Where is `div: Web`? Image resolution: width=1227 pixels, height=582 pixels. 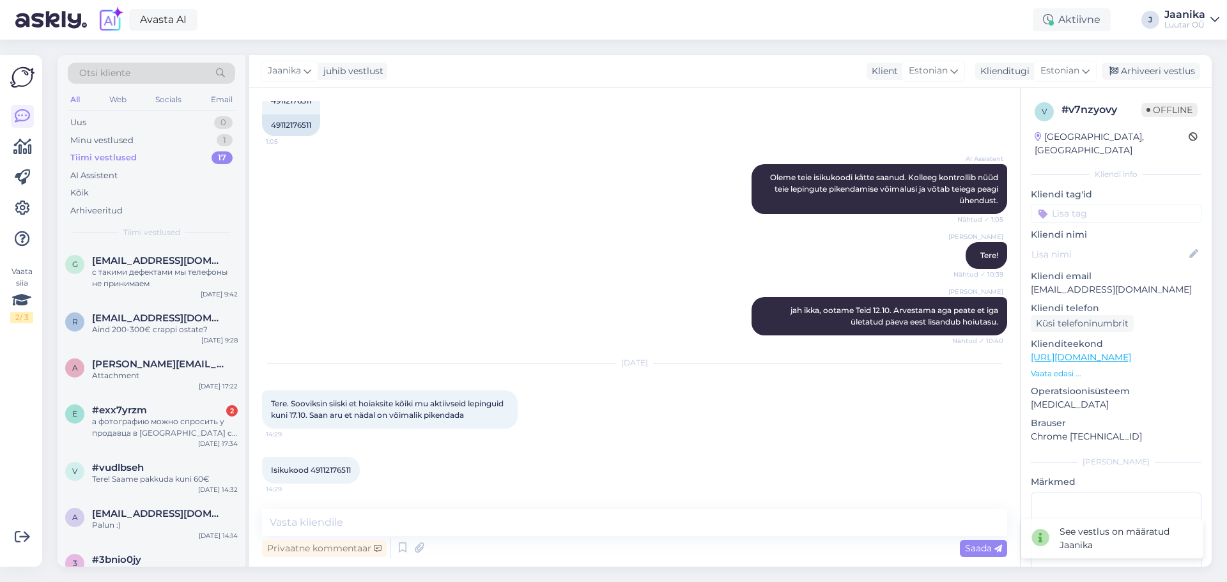 div: Web is located at coordinates (118, 100).